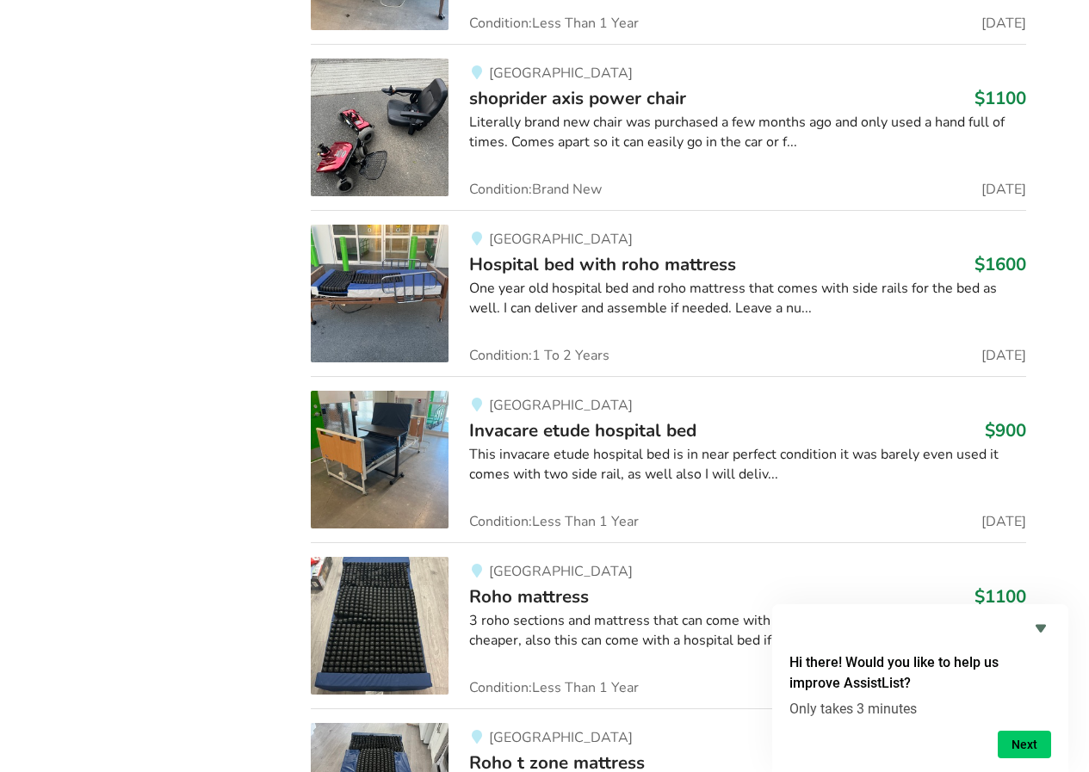 The width and height of the screenshot is (1089, 772). I want to click on span: Condition: Brand New, so click(536, 189).